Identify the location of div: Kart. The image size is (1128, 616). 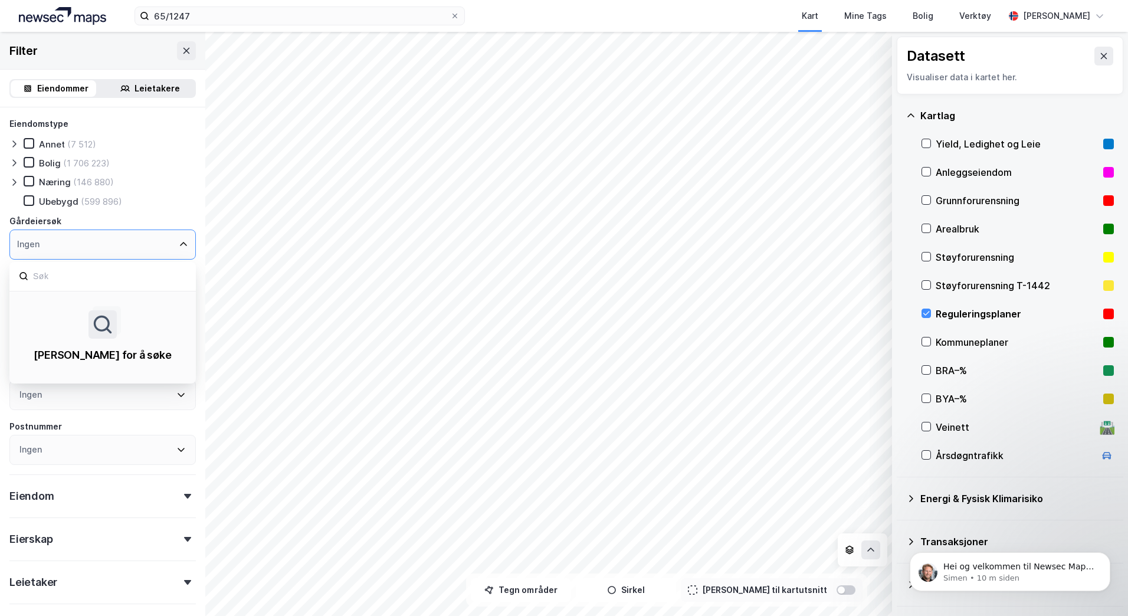
(810, 16).